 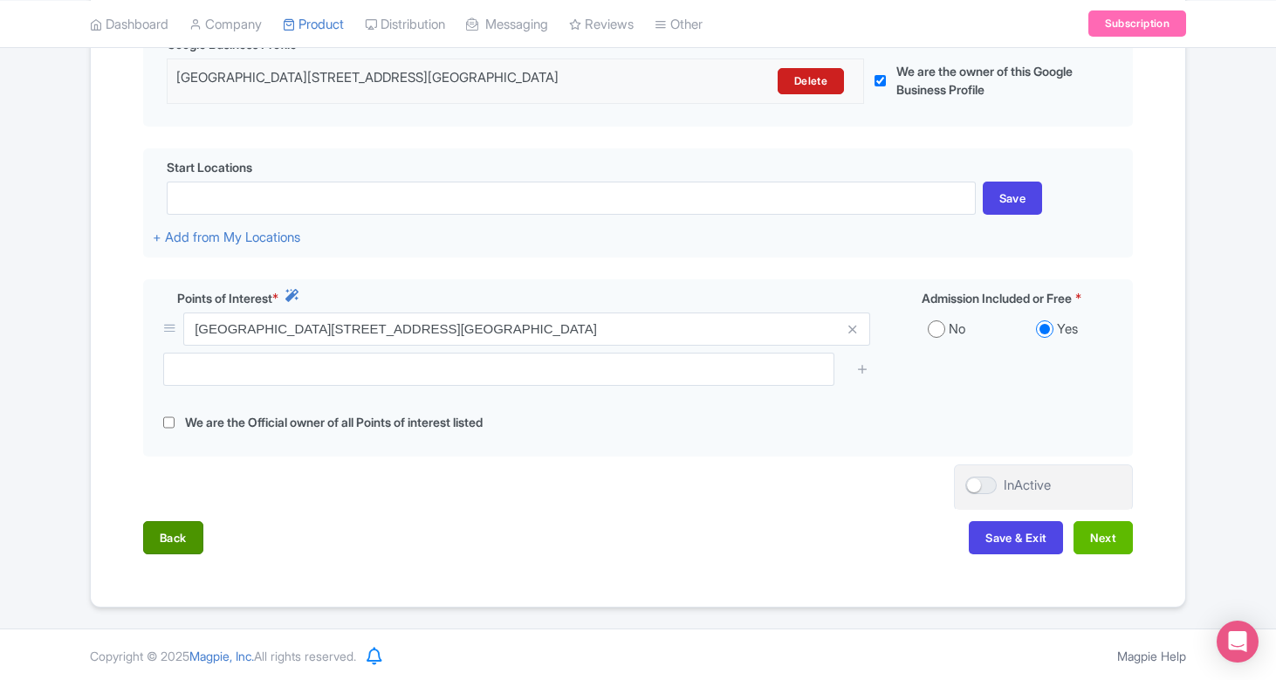 What do you see at coordinates (1027, 485) in the screenshot?
I see `div: InActive` at bounding box center [1027, 485].